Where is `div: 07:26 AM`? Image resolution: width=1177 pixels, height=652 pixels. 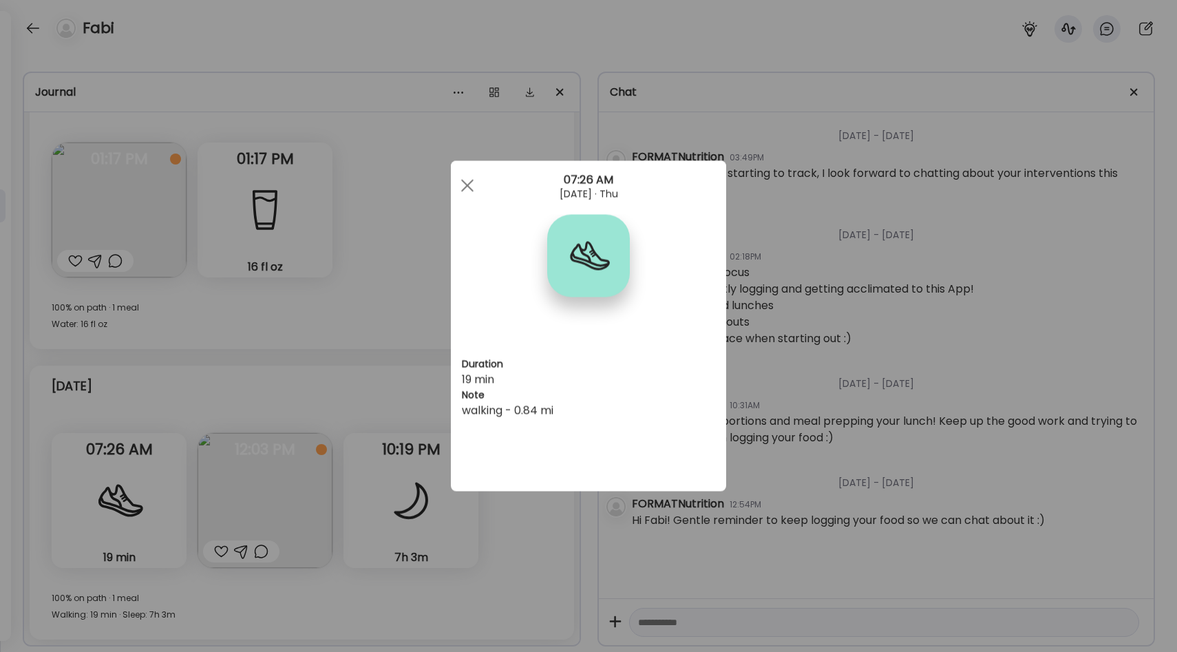 div: 07:26 AM is located at coordinates (589, 180).